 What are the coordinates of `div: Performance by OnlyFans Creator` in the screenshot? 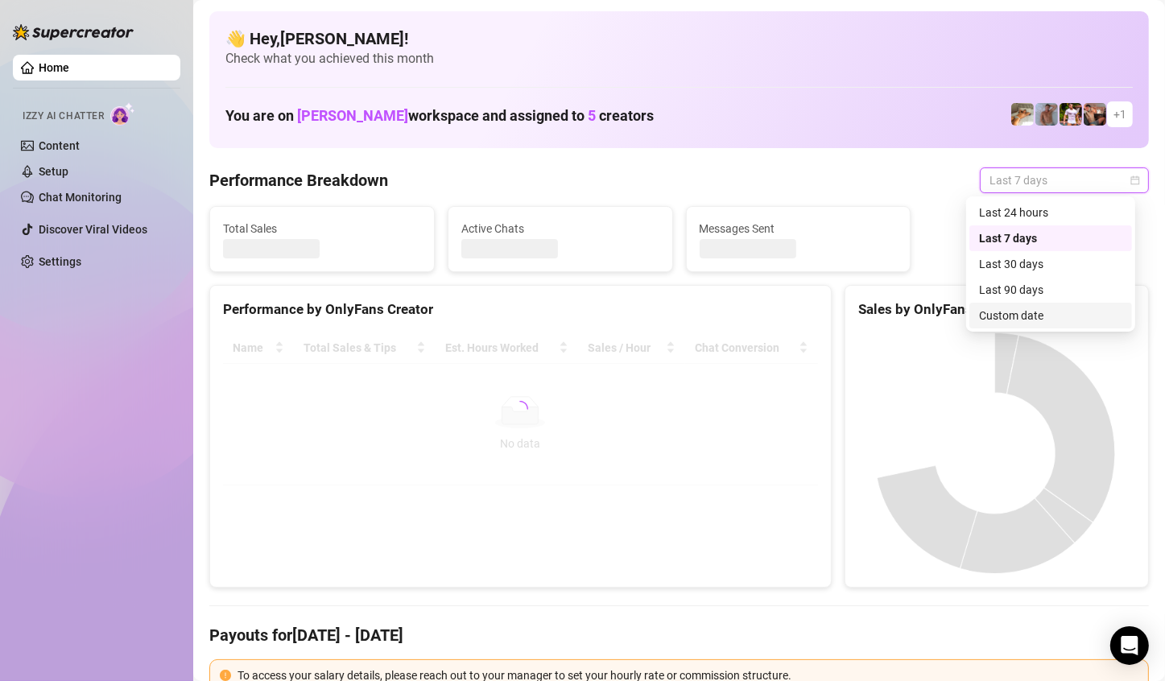 It's located at (520, 309).